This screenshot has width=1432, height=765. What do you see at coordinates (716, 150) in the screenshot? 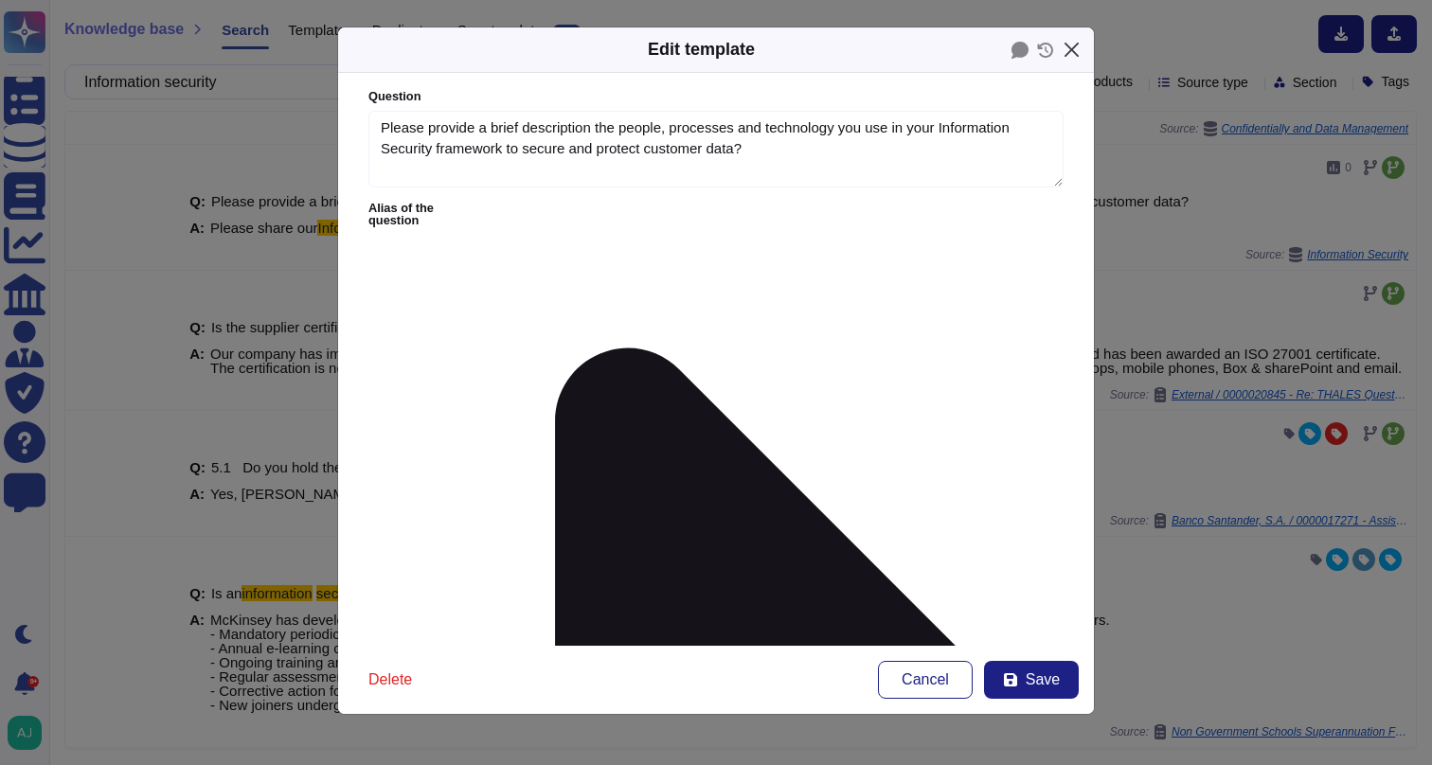
I see `textarea: Please provide a brief description the people, processes and technology you use in your Informati...` at bounding box center [716, 150].